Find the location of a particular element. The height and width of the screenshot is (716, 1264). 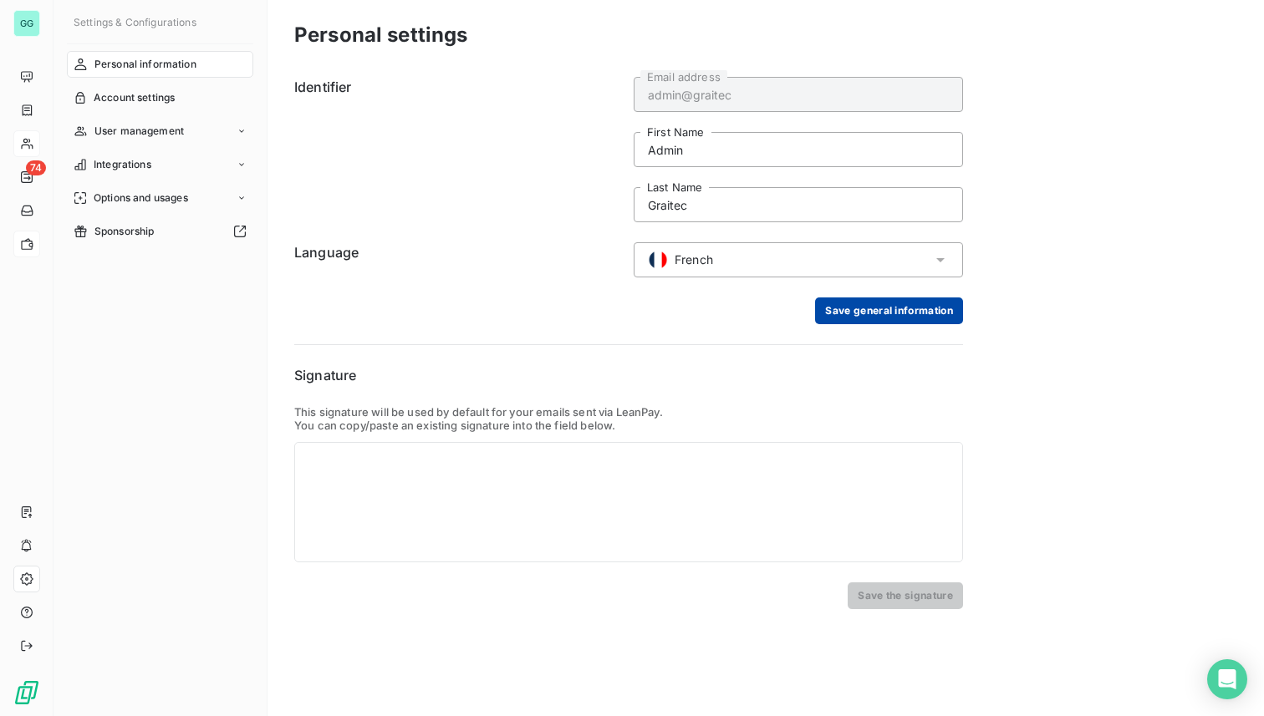

img: Logo LeanPay is located at coordinates (27, 693).